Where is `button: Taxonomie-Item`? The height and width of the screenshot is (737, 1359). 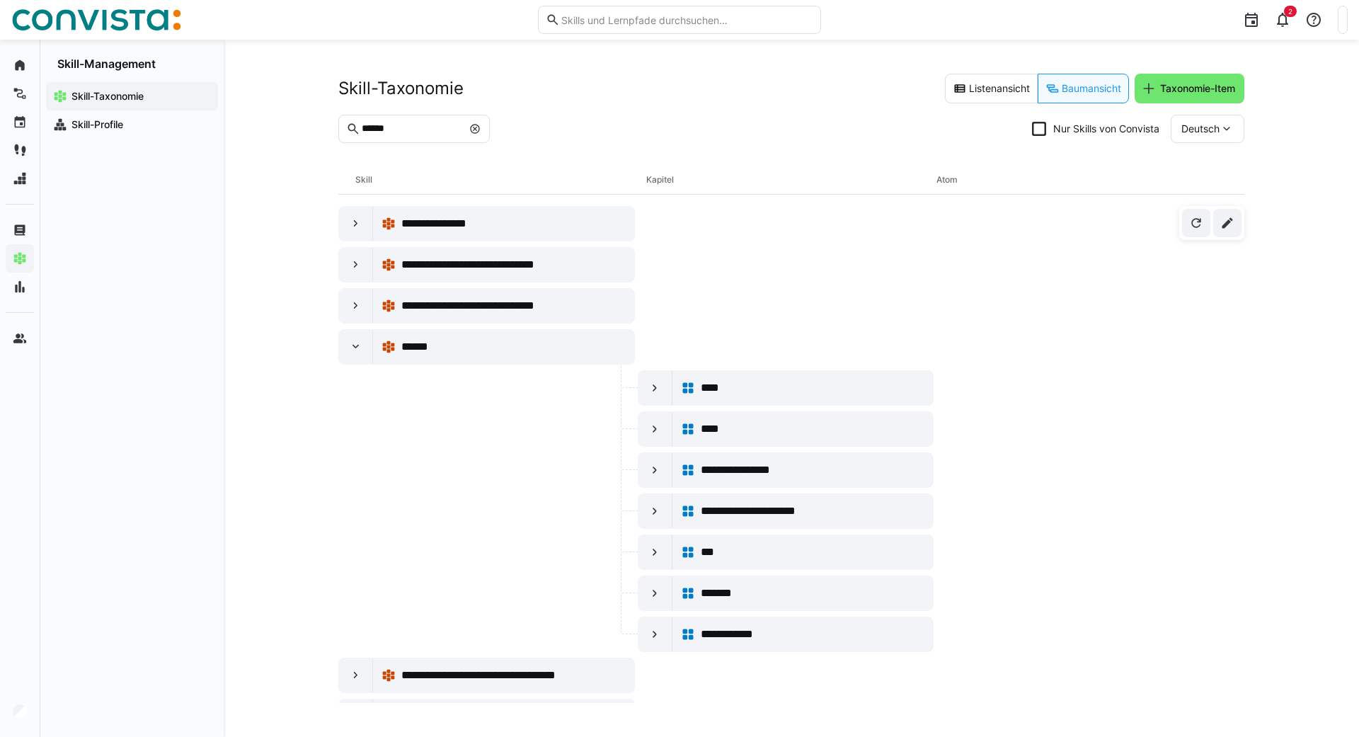 button: Taxonomie-Item is located at coordinates (1189, 88).